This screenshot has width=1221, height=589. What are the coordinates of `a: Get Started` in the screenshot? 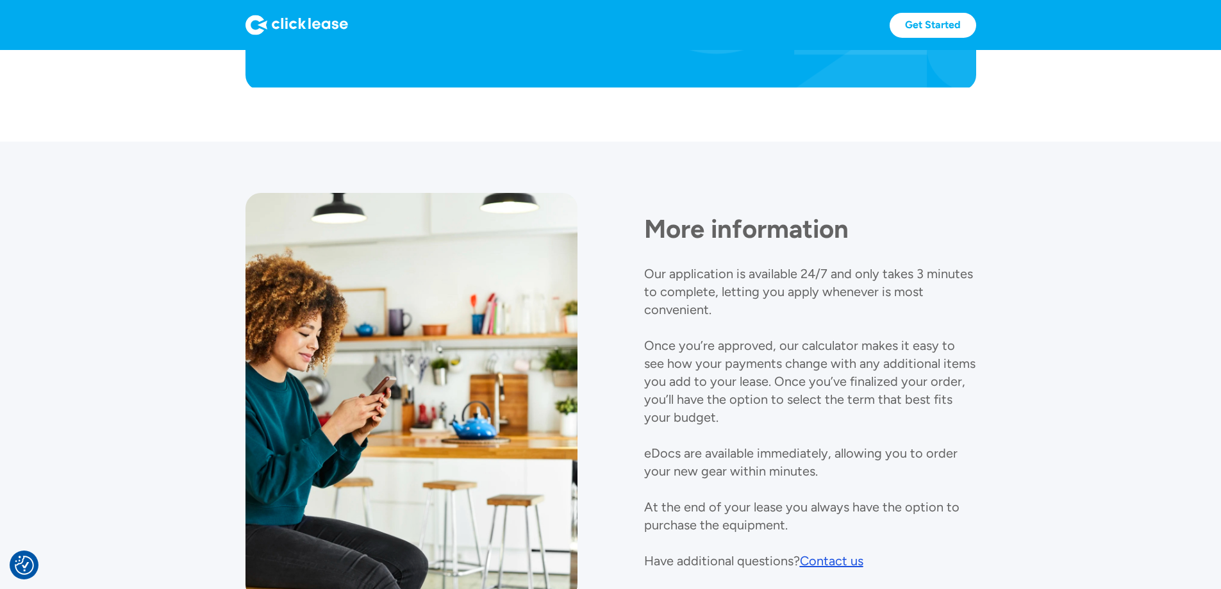 It's located at (933, 25).